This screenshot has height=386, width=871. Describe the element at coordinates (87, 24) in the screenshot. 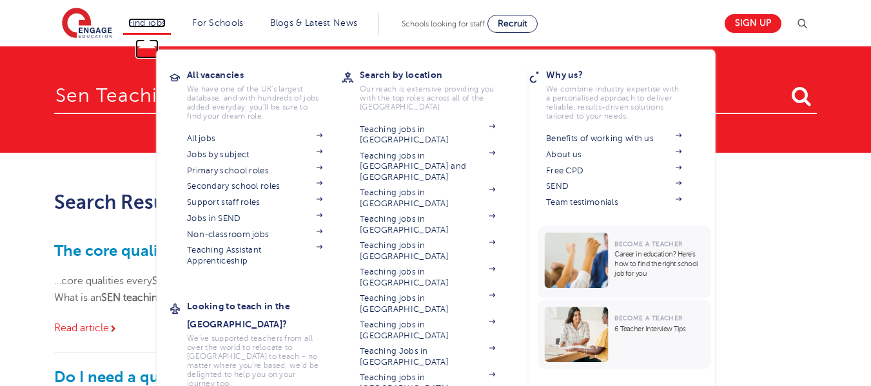

I see `img: Engage Education` at that location.